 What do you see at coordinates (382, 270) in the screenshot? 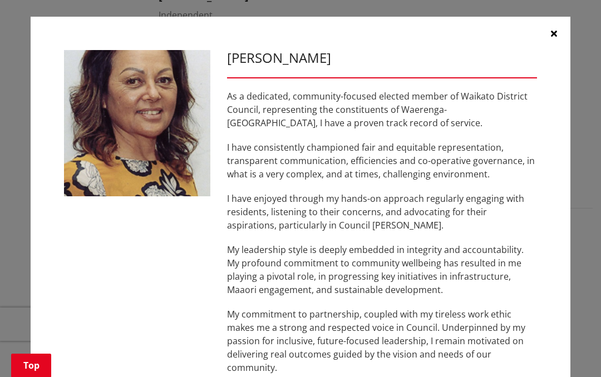
I see `p: My leadership style is deeply embedded in integrity and accountability. My profound commitment to...` at bounding box center [382, 270].